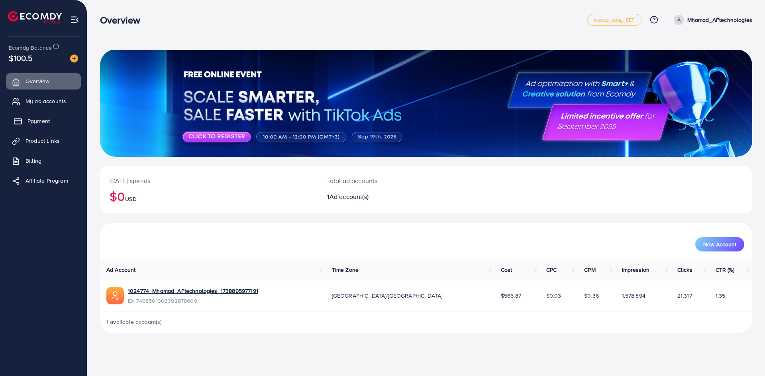  What do you see at coordinates (43, 141) in the screenshot?
I see `span: Product Links` at bounding box center [43, 141].